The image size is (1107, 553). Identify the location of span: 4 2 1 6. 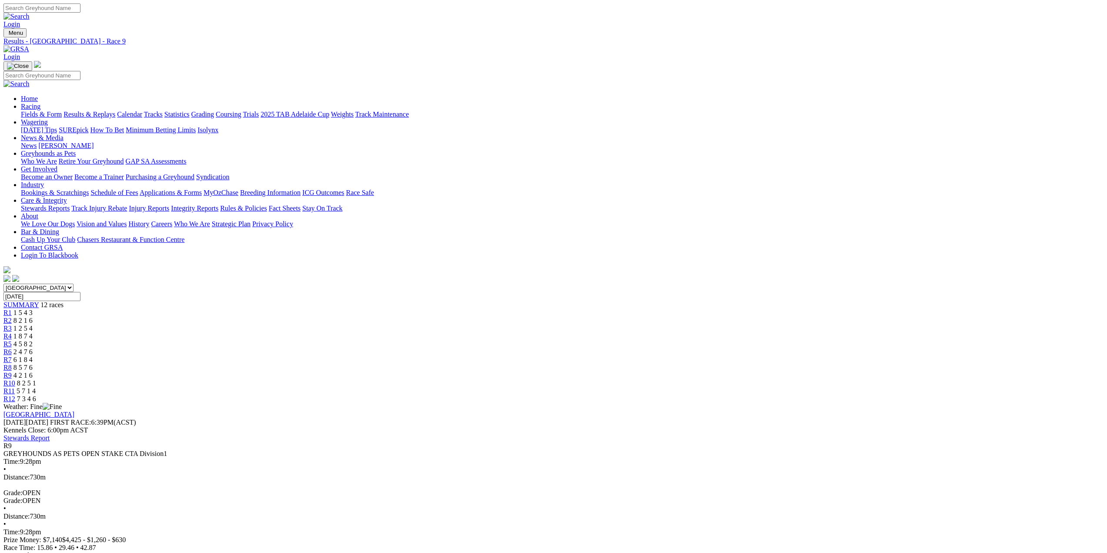
(23, 375).